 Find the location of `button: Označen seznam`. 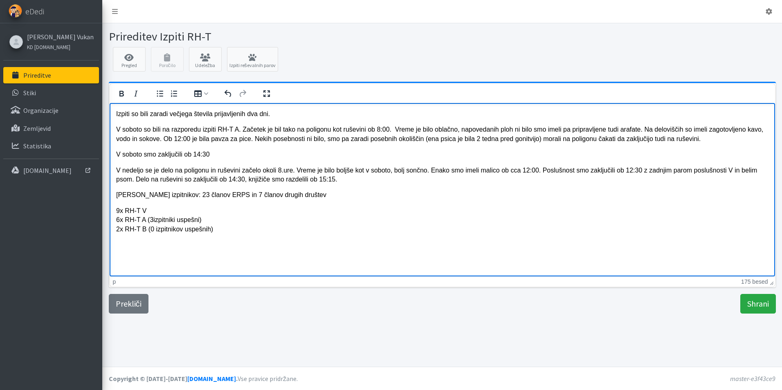

button: Označen seznam is located at coordinates (160, 94).